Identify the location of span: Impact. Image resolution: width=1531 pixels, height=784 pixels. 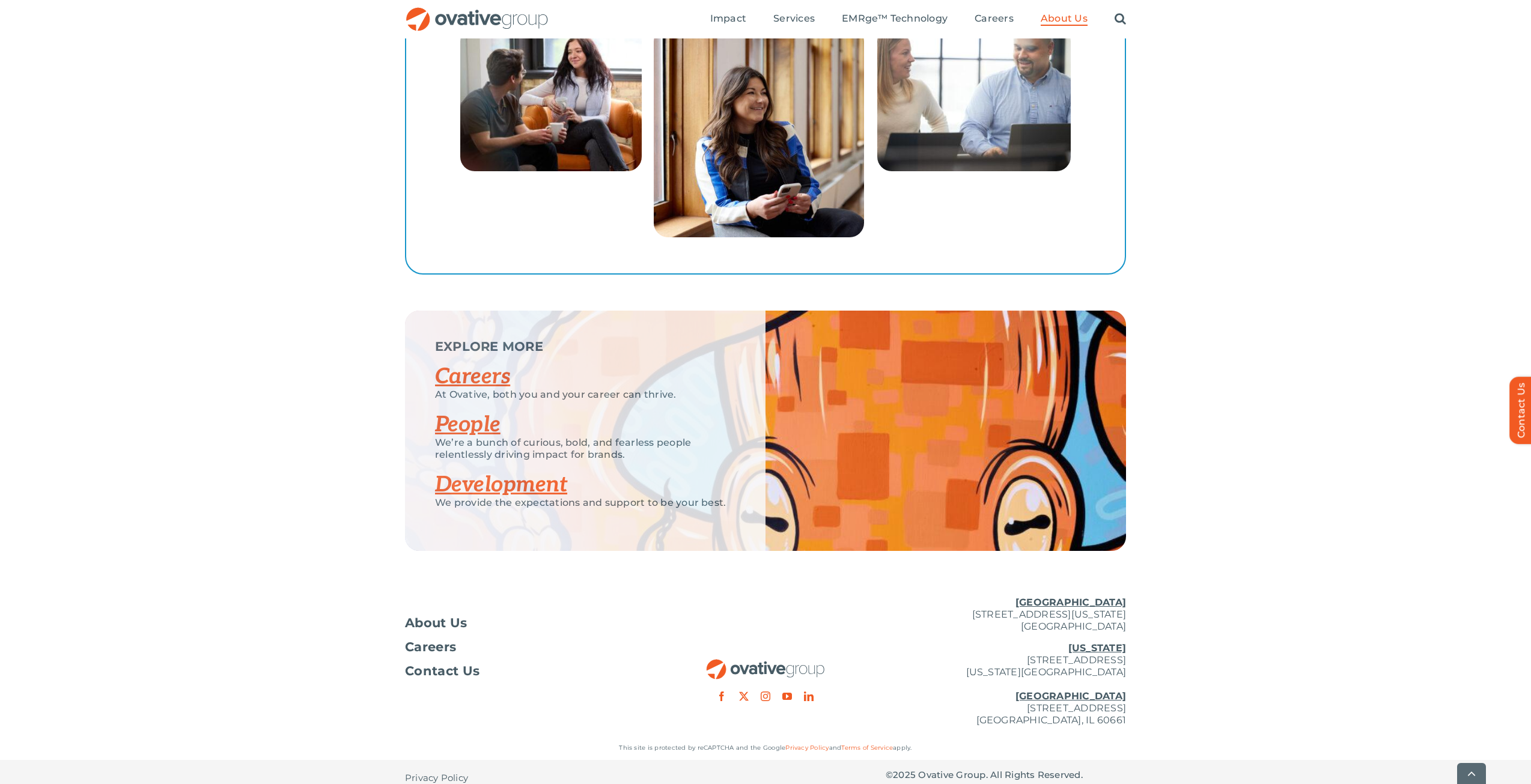
(729, 19).